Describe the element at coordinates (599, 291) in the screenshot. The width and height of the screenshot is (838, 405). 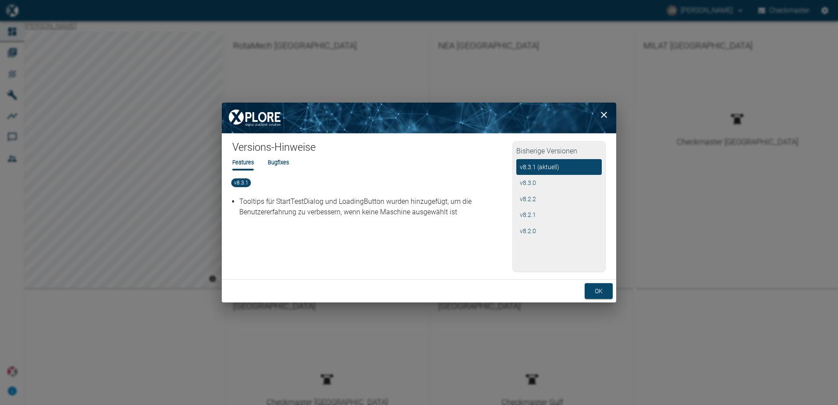
I see `button: ok` at that location.